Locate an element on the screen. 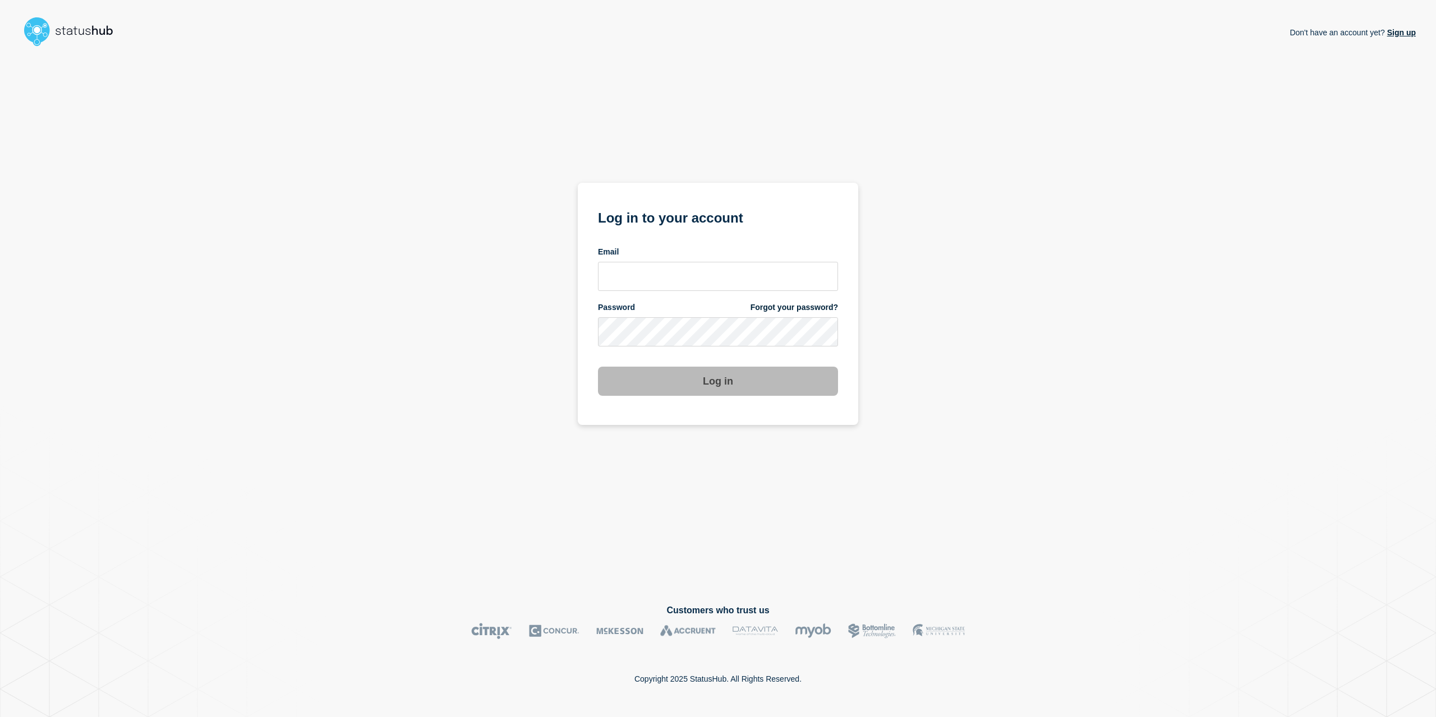  span: Email is located at coordinates (608, 252).